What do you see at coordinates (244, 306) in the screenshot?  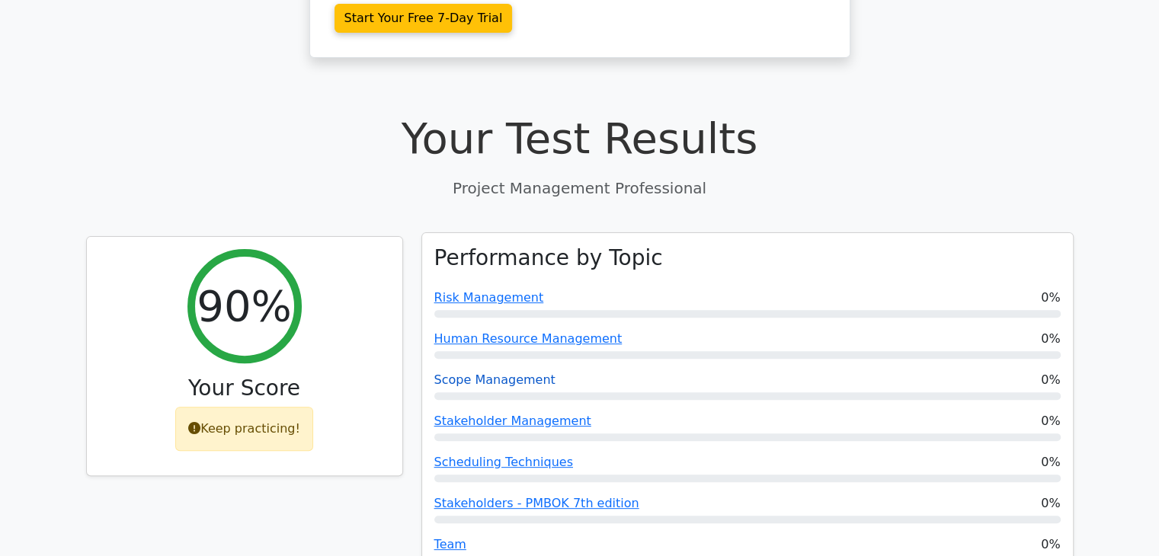 I see `h2: 90%` at bounding box center [244, 306].